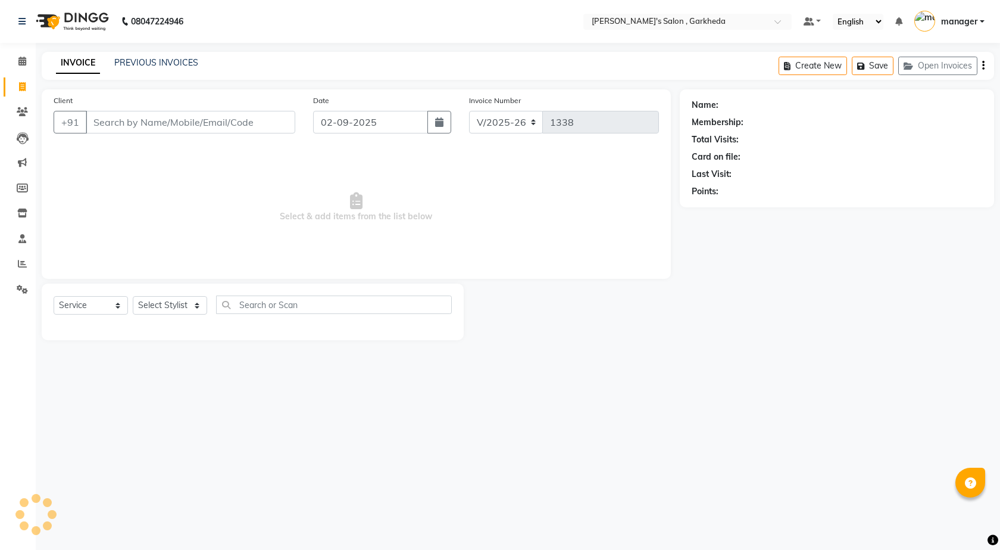 The width and height of the screenshot is (1000, 550). What do you see at coordinates (717, 122) in the screenshot?
I see `div: Membership:` at bounding box center [717, 122].